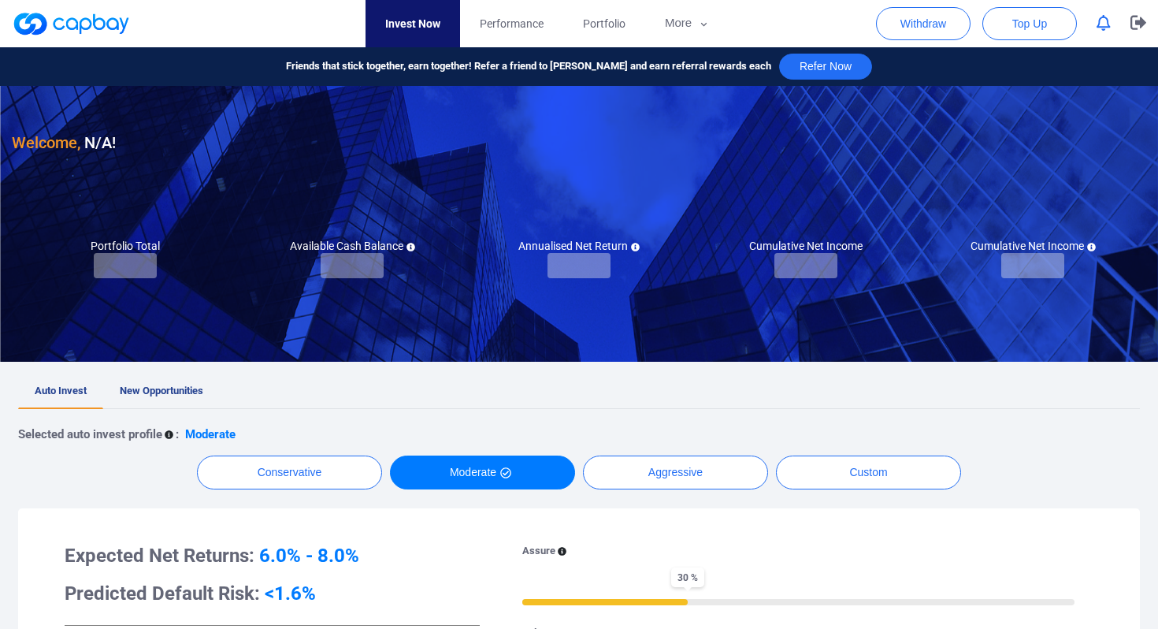  I want to click on h3: Predicted Default Risk:, so click(272, 593).